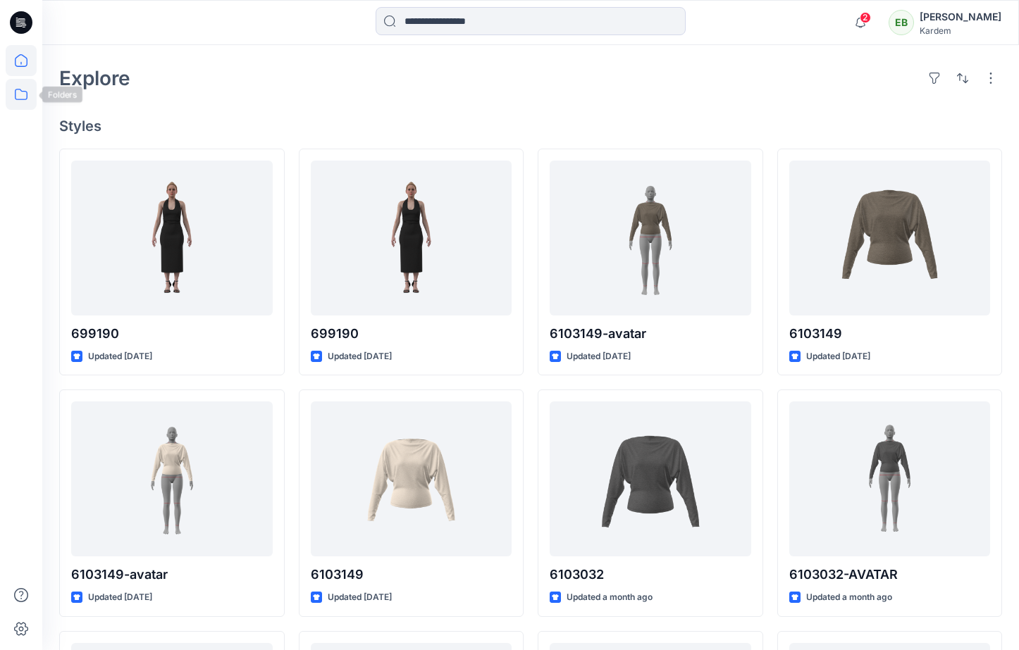 The height and width of the screenshot is (650, 1019). What do you see at coordinates (890, 479) in the screenshot?
I see `a: 6103032-AVATAR` at bounding box center [890, 479].